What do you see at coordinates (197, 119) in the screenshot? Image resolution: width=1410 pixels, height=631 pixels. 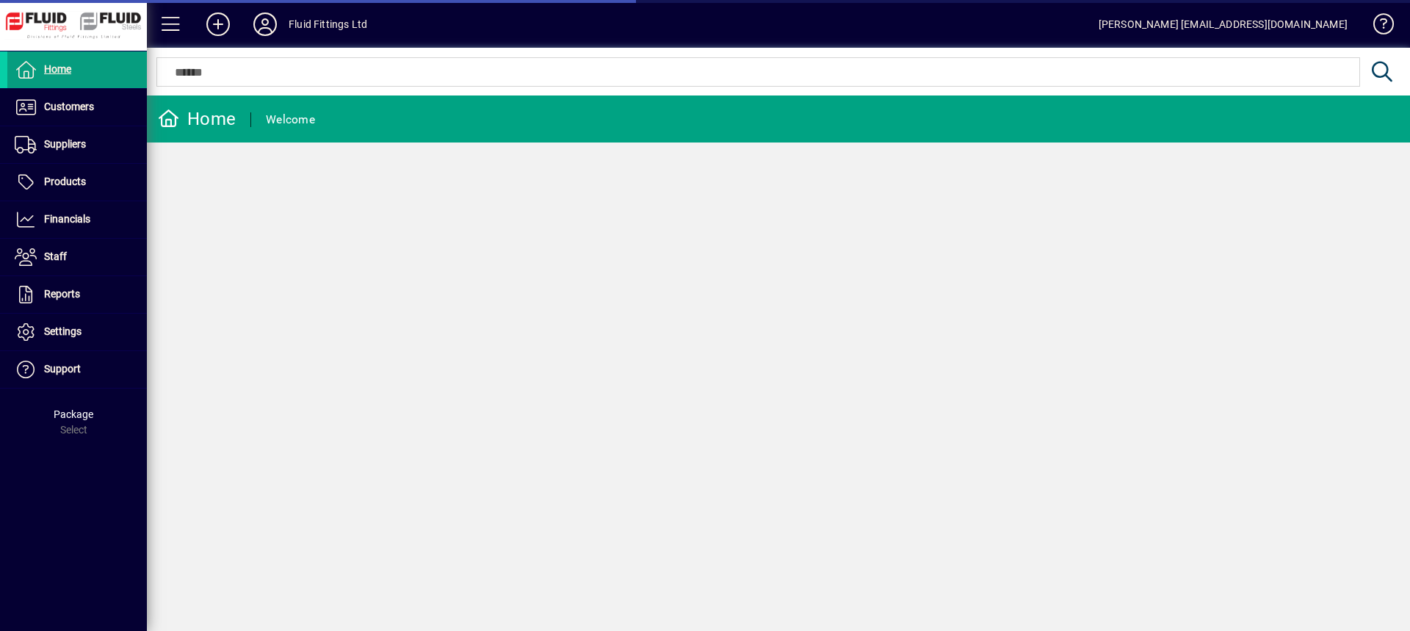 I see `div: Home` at bounding box center [197, 119].